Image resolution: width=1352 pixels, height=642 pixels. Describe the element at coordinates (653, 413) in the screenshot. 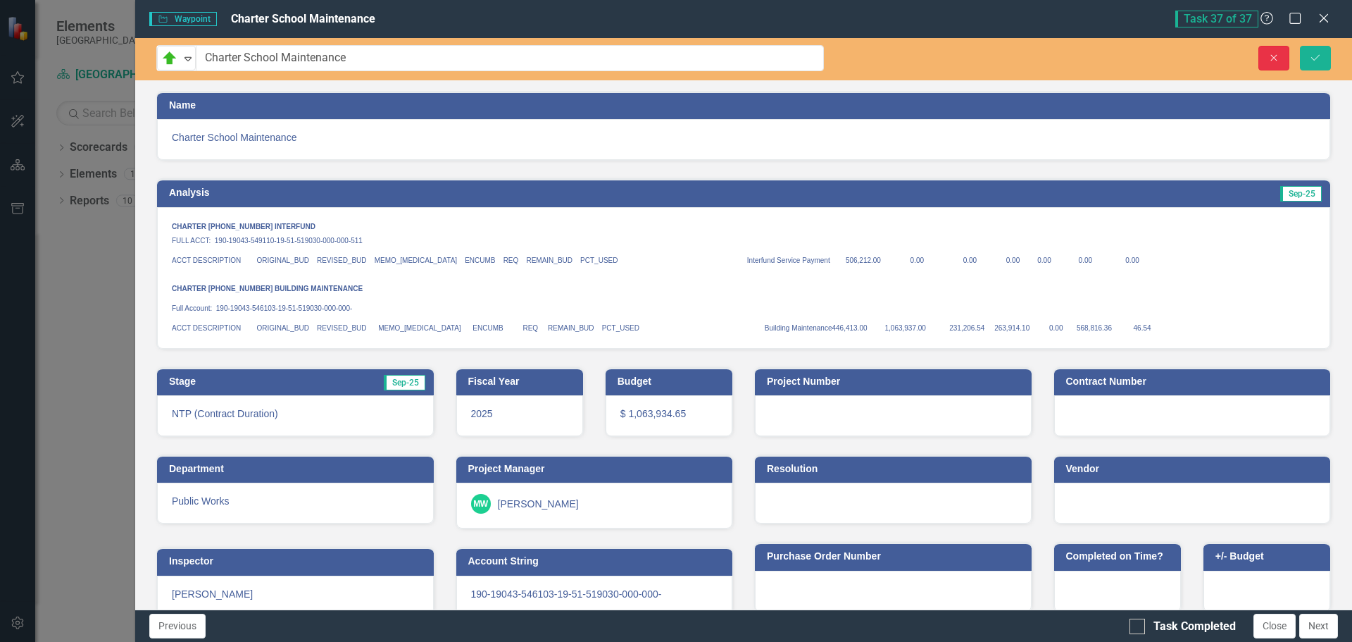

I see `span: $ 1,063,934.65` at that location.